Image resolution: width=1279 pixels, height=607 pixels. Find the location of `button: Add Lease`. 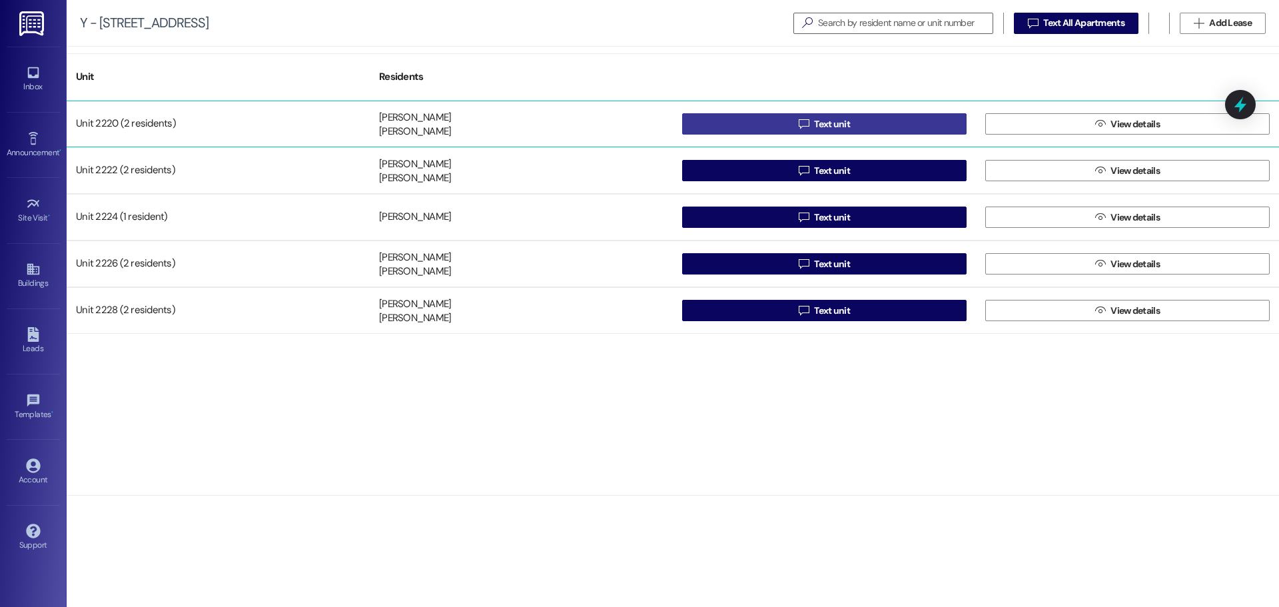

button: Add Lease is located at coordinates (1223, 23).